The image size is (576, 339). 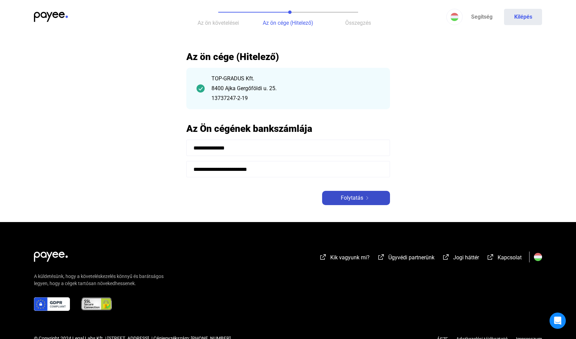 What do you see at coordinates (558, 321) in the screenshot?
I see `div: Open Intercom Messenger` at bounding box center [558, 321].